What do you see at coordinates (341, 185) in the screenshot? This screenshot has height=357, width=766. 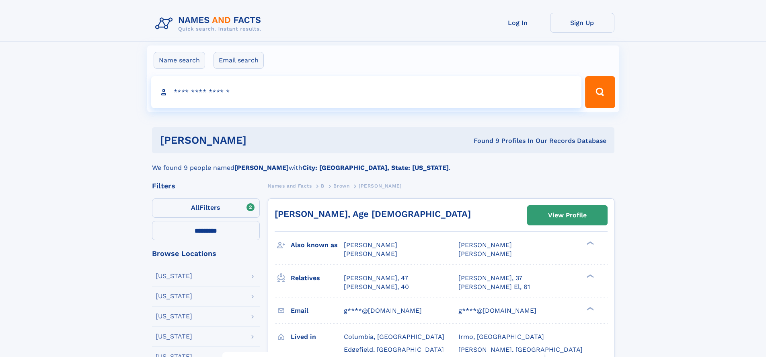 I see `a: Brown` at bounding box center [341, 185].